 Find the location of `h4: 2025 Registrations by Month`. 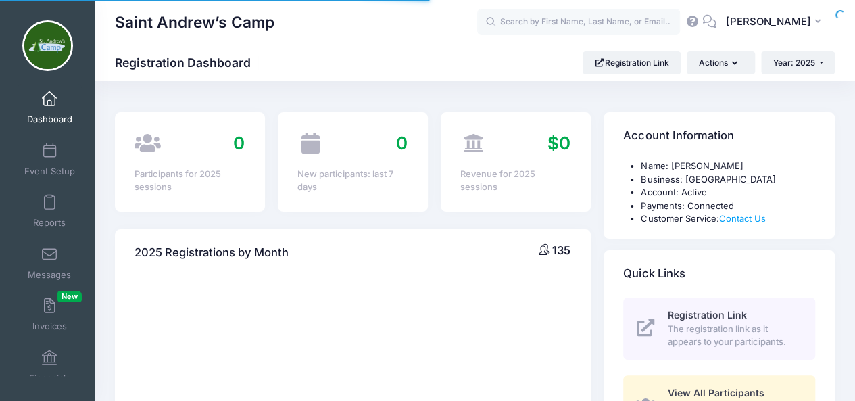

h4: 2025 Registrations by Month is located at coordinates (212, 252).